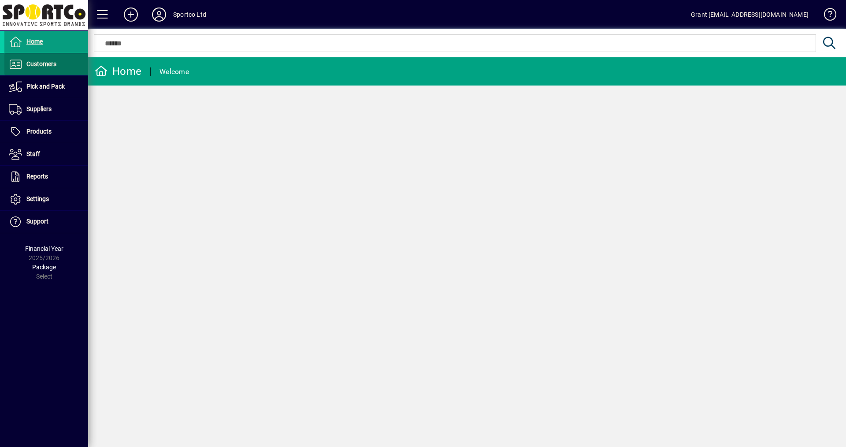 Image resolution: width=846 pixels, height=447 pixels. I want to click on span: Customers, so click(41, 64).